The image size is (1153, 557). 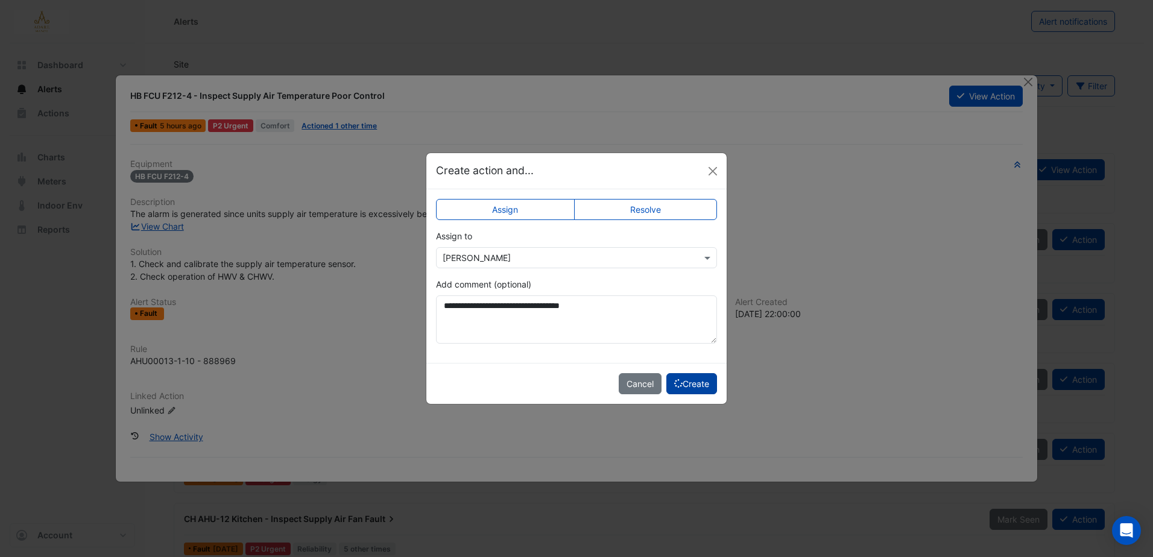 I want to click on h5: Create action and..., so click(x=485, y=171).